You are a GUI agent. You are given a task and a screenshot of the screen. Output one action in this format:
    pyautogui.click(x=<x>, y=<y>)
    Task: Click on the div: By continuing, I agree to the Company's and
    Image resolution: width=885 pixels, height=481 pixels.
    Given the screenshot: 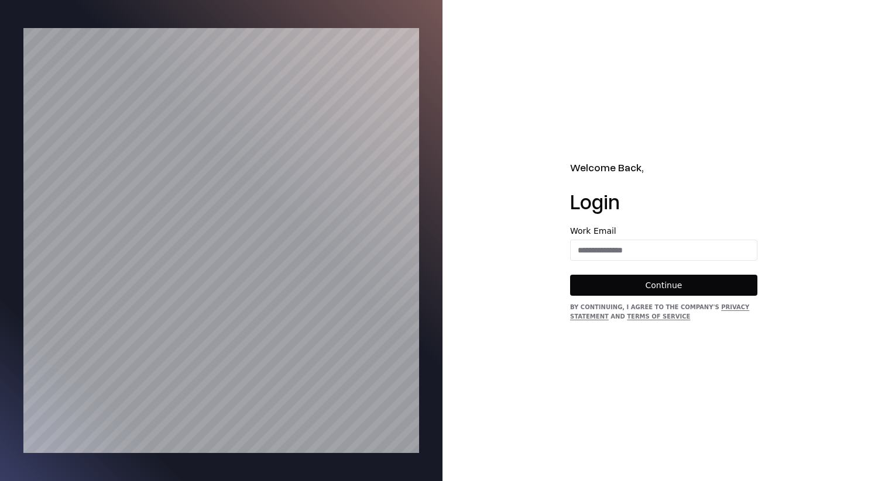 What is the action you would take?
    pyautogui.click(x=663, y=312)
    